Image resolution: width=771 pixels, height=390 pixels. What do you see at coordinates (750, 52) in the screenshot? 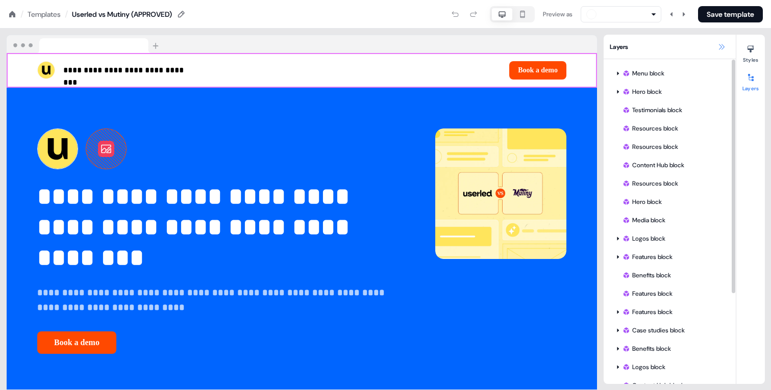
I see `button: Styles` at bounding box center [750, 52].